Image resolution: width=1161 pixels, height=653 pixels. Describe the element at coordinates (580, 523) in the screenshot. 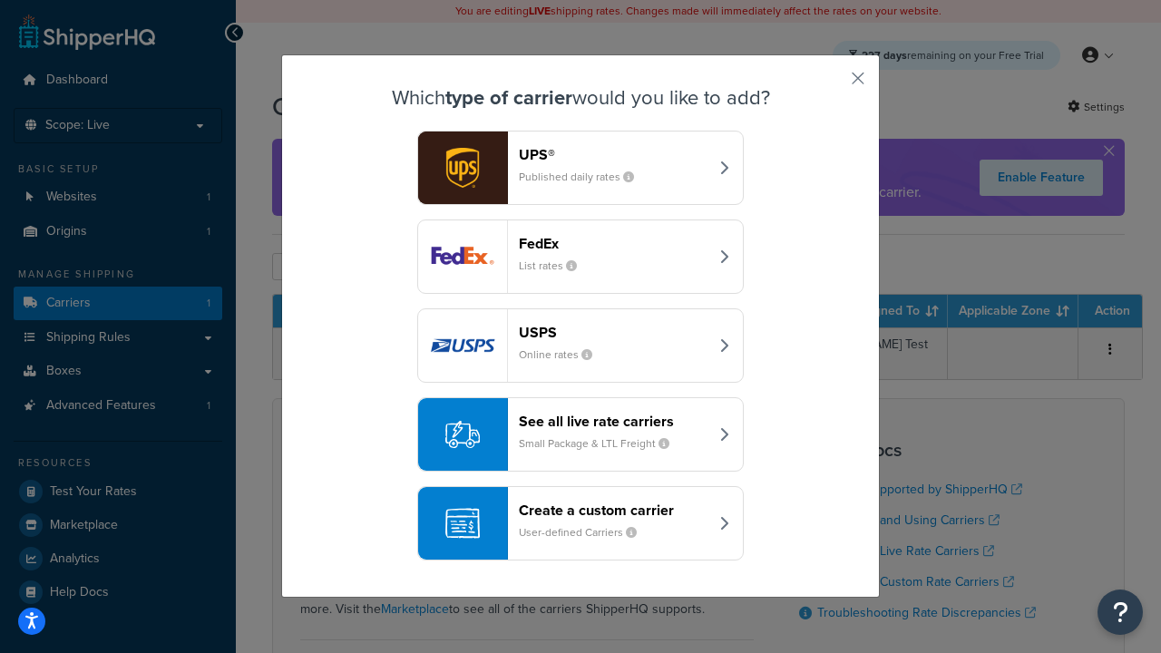

I see `button: Create a custom carrierUser-defined Carriers` at that location.